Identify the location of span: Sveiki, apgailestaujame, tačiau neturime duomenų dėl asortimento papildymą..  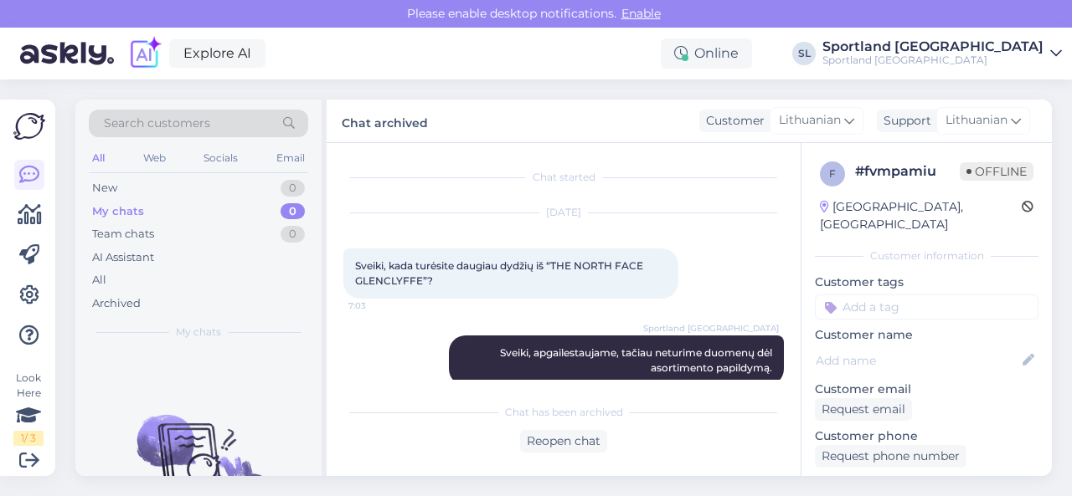
(637, 360).